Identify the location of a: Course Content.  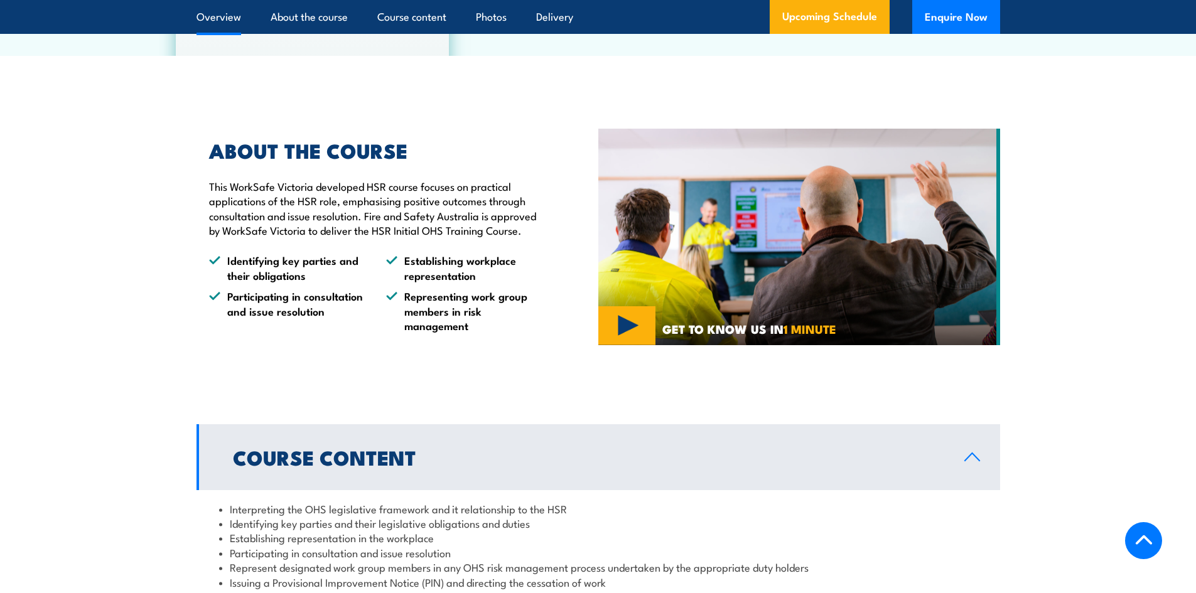
(598, 457).